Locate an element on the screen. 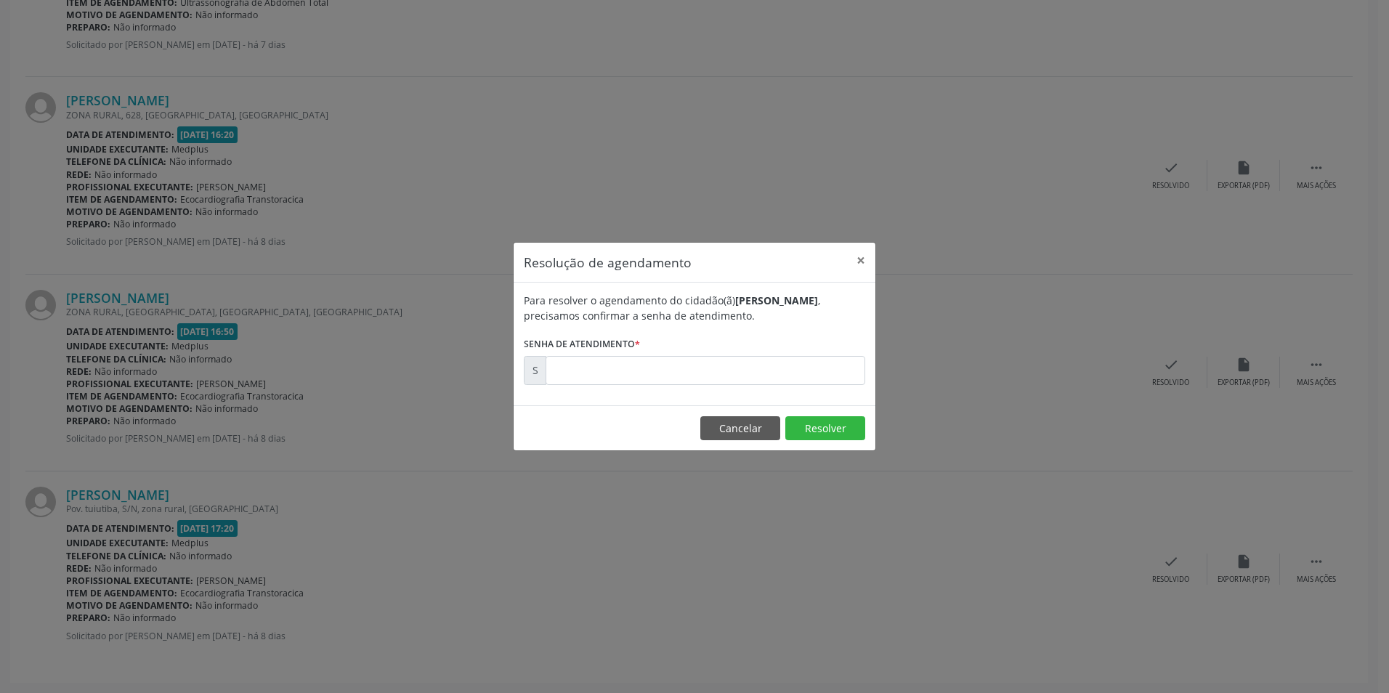 The height and width of the screenshot is (693, 1389). div: S is located at coordinates (535, 370).